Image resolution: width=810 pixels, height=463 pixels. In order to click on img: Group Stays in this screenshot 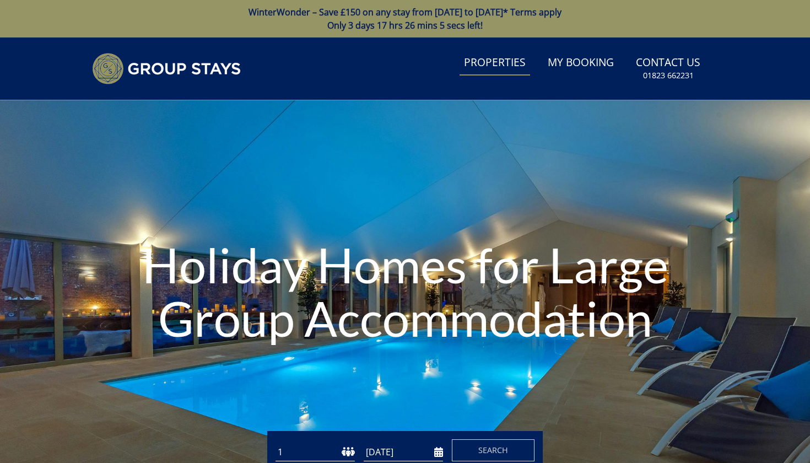, I will do `click(166, 68)`.